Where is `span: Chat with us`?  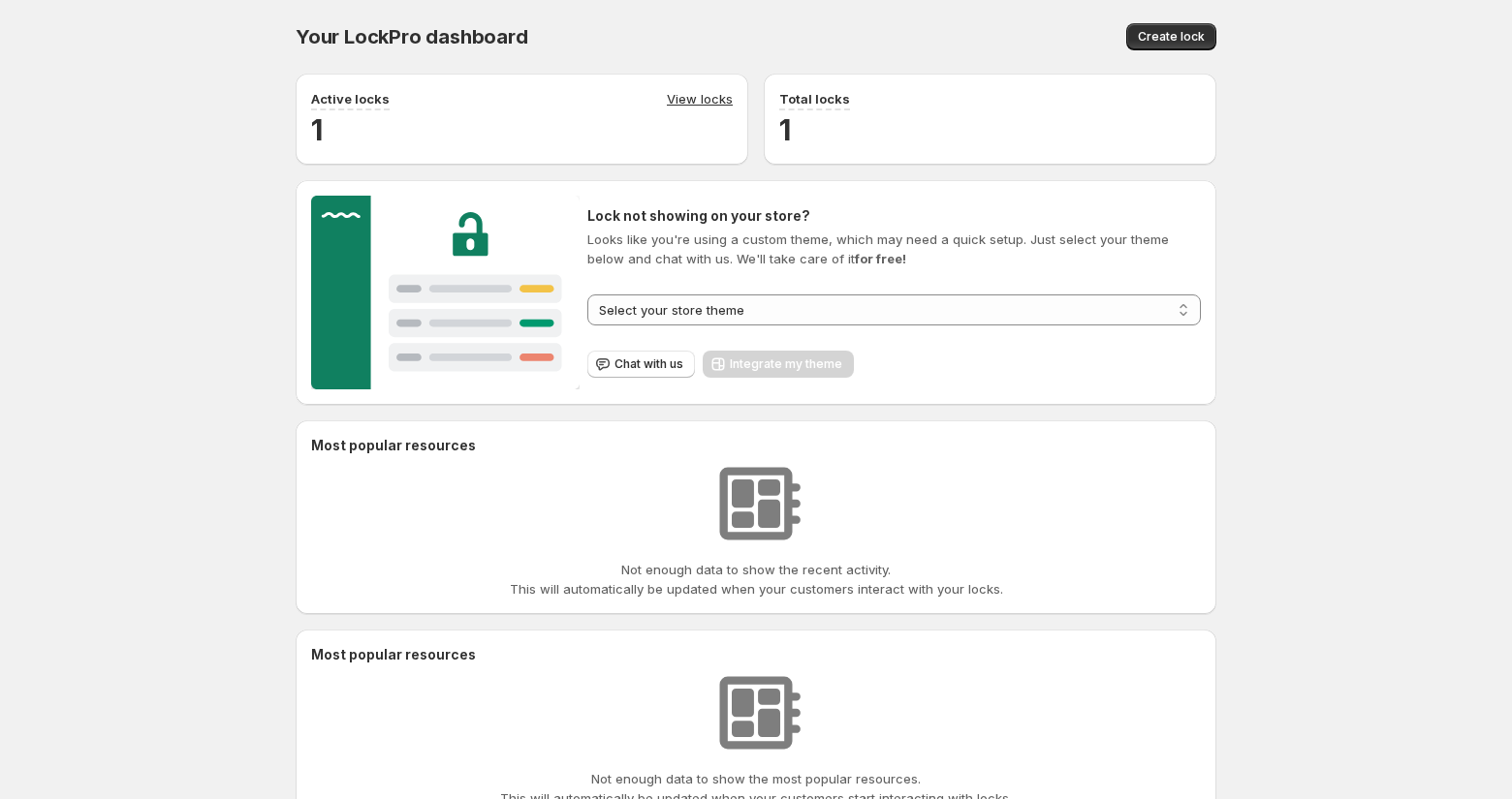 span: Chat with us is located at coordinates (648, 364).